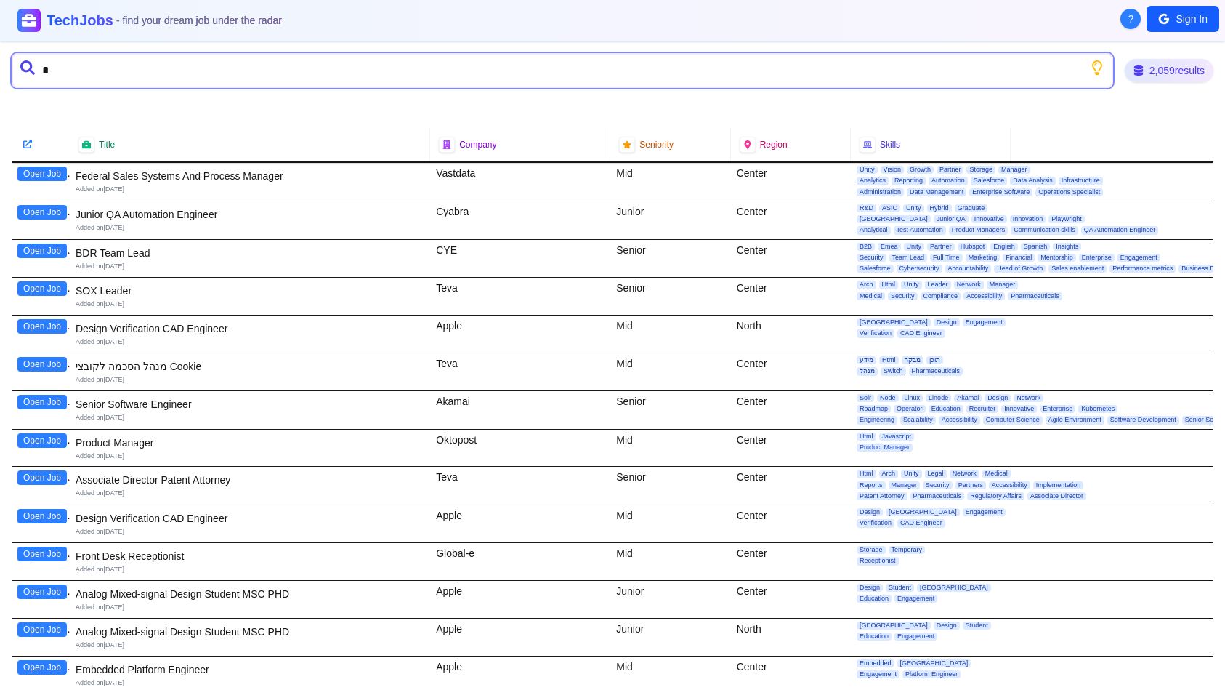  What do you see at coordinates (1120, 230) in the screenshot?
I see `span: QA Automation Engineer` at bounding box center [1120, 230].